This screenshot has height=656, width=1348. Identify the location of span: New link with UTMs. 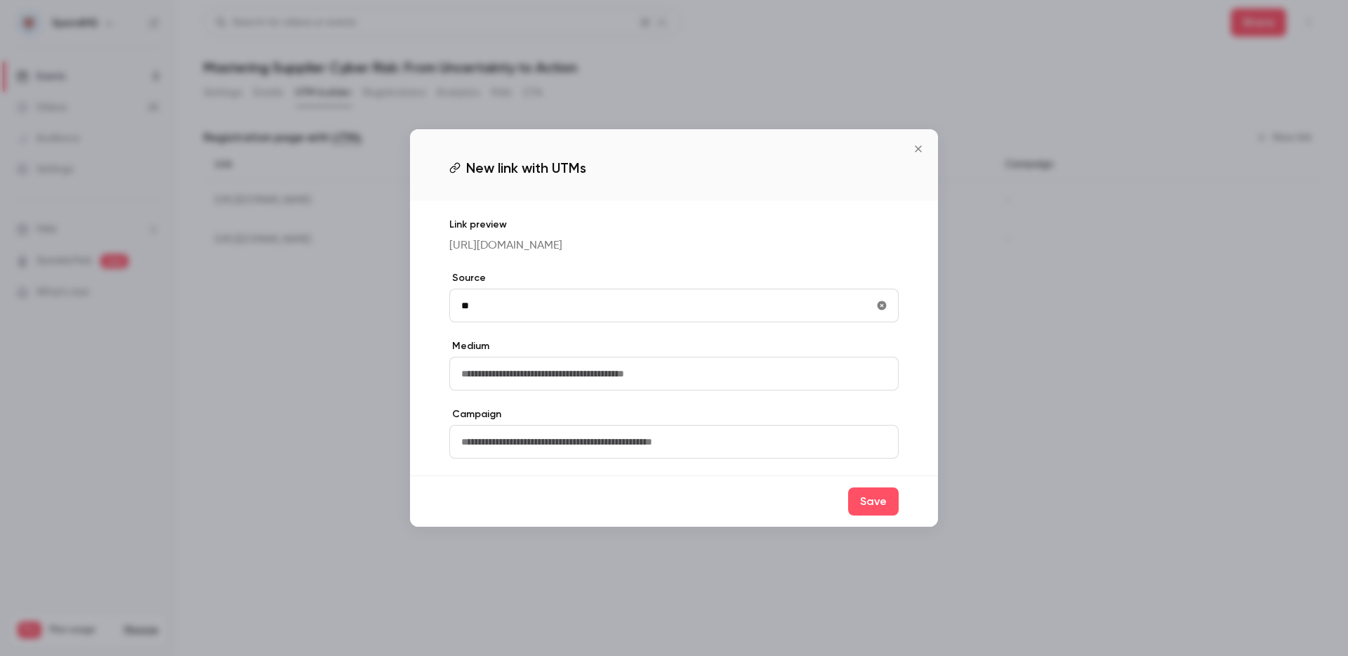
(526, 168).